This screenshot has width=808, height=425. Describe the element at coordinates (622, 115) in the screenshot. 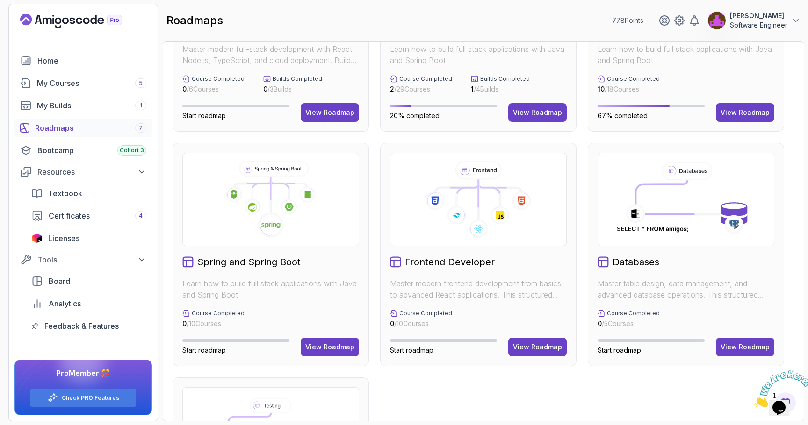

I see `span: 67% completed` at that location.